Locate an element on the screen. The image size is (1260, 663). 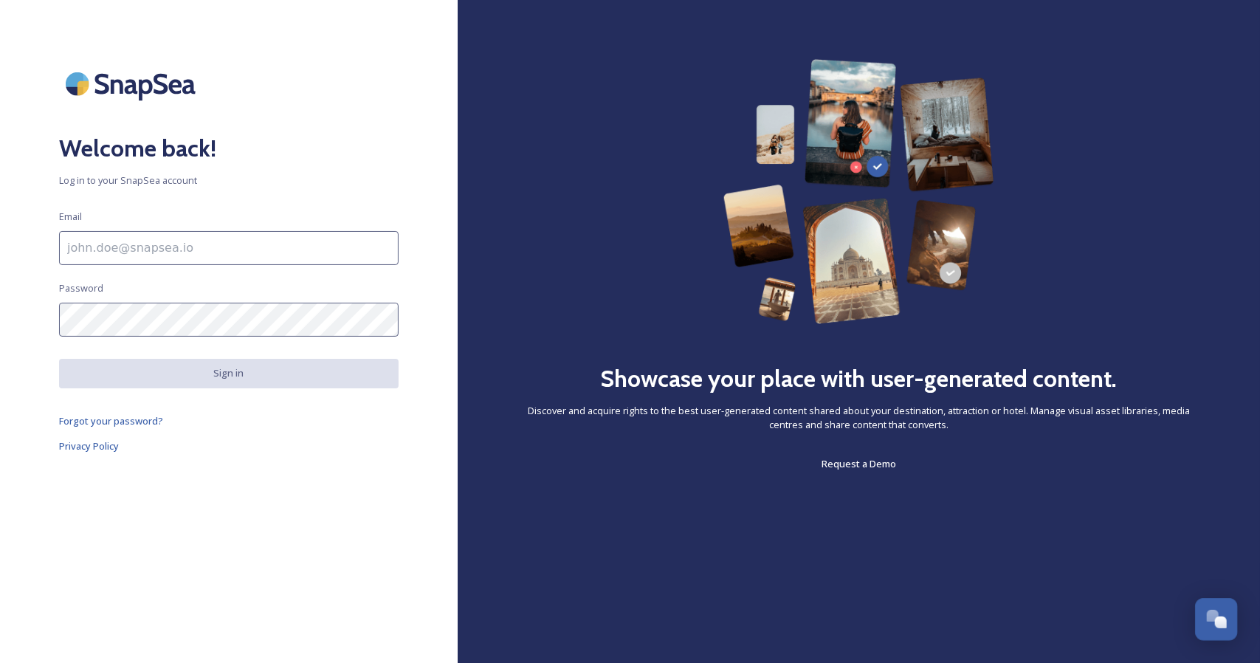
img: 63b42ca75bacad526042e722_Group%20154-p-800.png is located at coordinates (858, 191).